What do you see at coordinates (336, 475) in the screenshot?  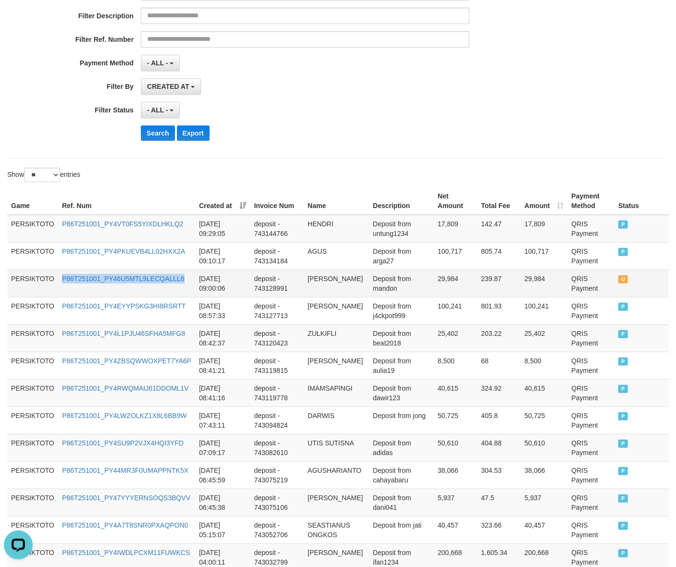 I see `td: AGUSHARIANTO` at bounding box center [336, 475].